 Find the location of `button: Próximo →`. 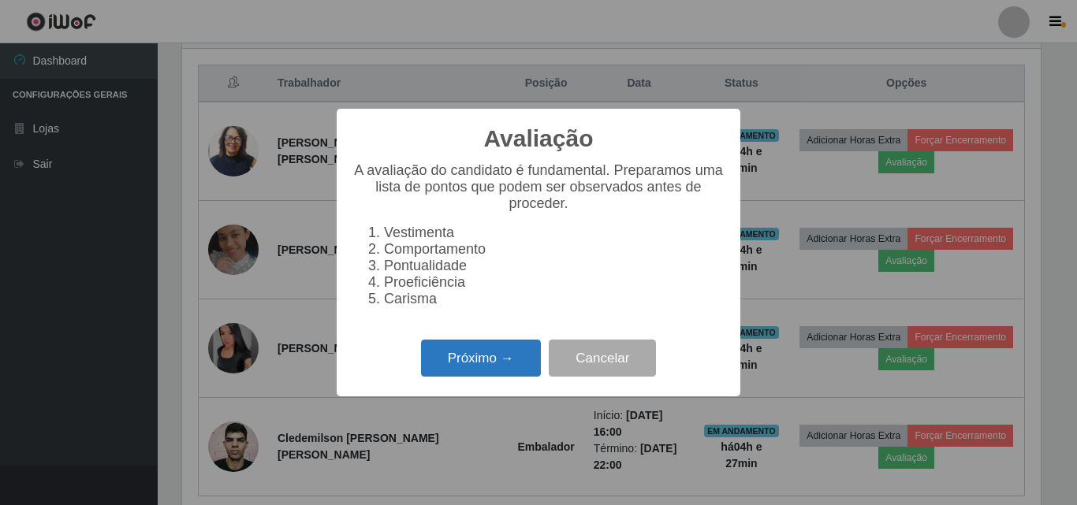

button: Próximo → is located at coordinates (481, 358).